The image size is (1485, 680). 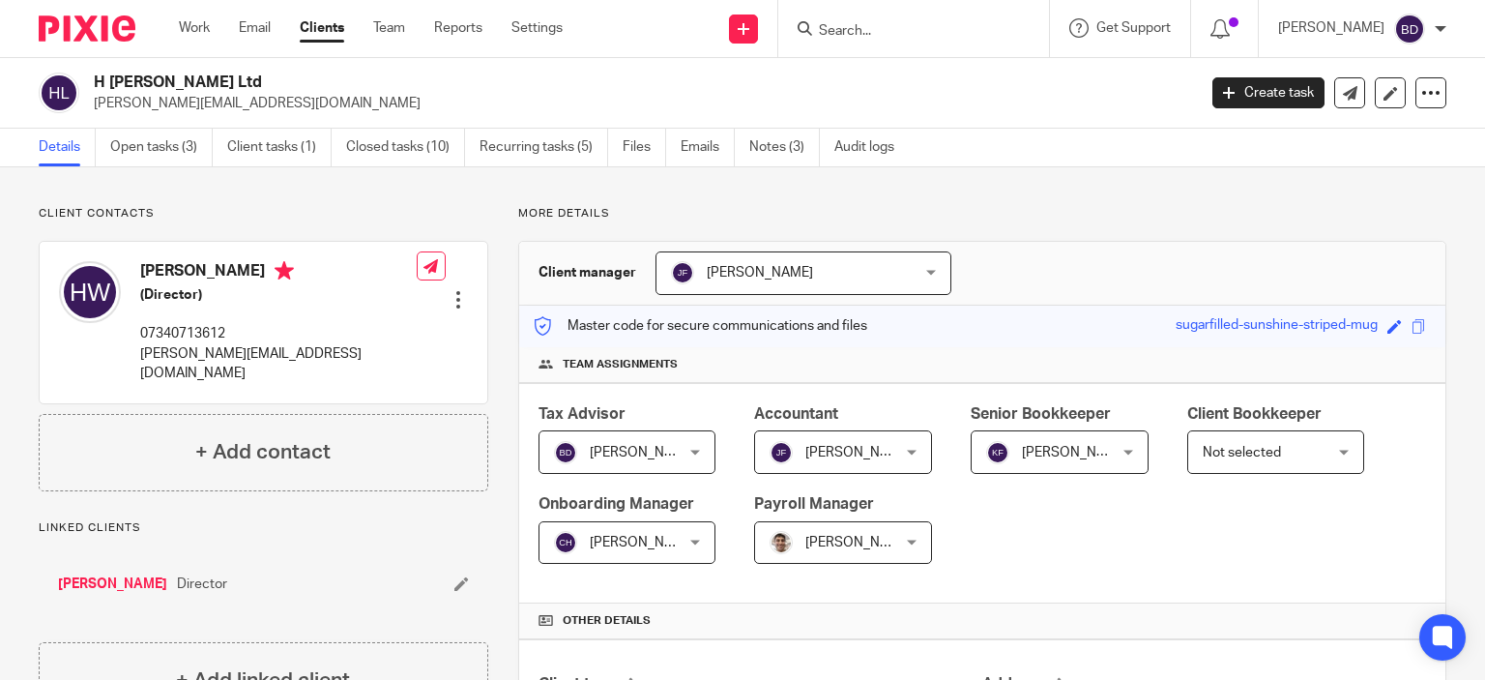 I want to click on a: Notes (3), so click(x=784, y=147).